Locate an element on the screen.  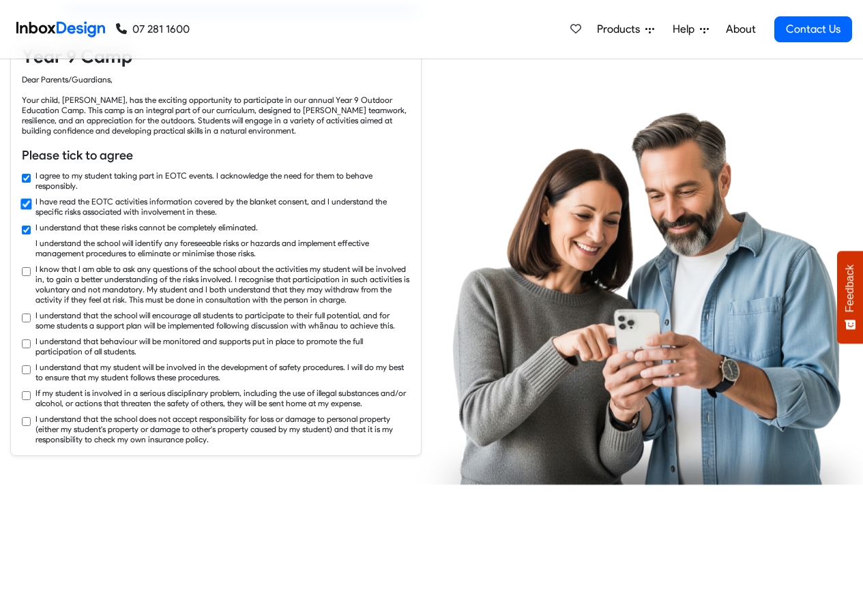
label: If my student is involved in a serious disciplinary problem, including the use of illegal substan... is located at coordinates (222, 398).